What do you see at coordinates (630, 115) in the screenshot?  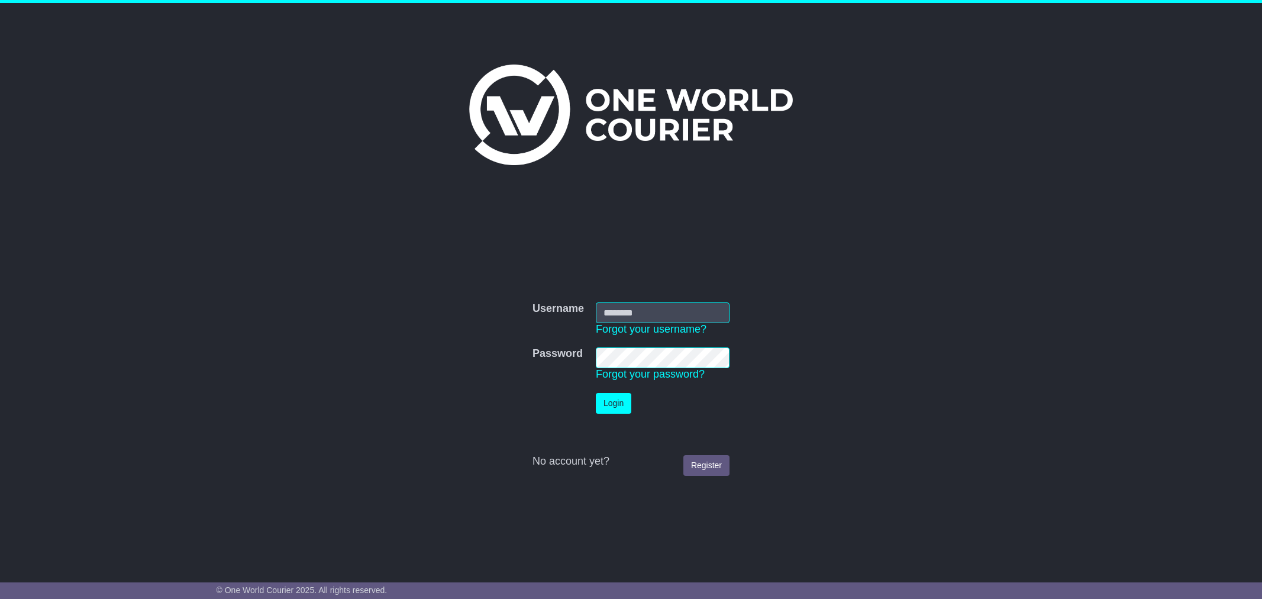 I see `img: One World` at bounding box center [630, 115].